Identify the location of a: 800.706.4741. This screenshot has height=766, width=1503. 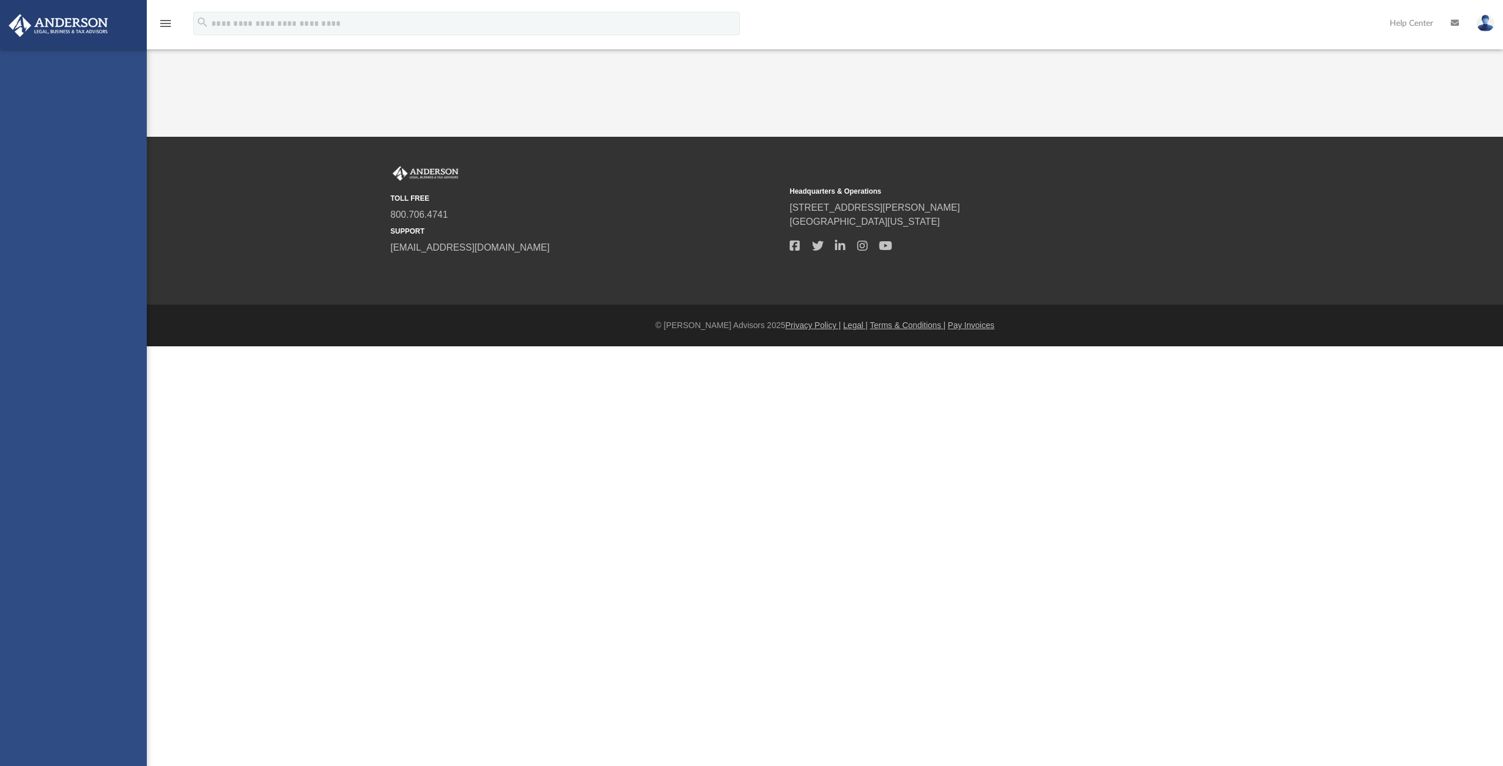
(419, 214).